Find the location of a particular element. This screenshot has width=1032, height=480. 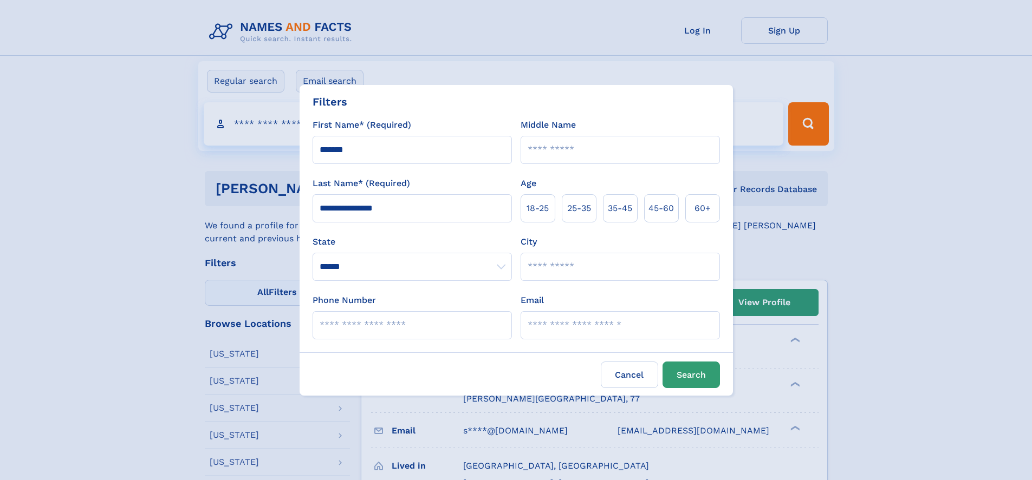

span: 18‑25 is located at coordinates (537, 209).